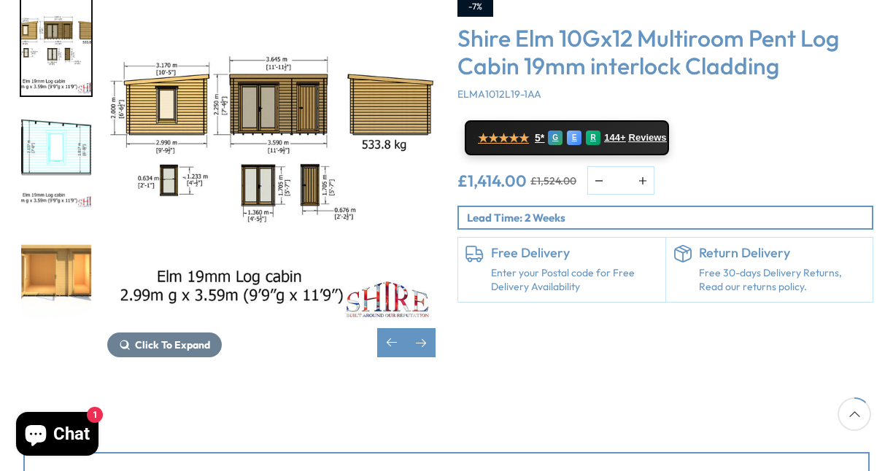 This screenshot has height=471, width=893. What do you see at coordinates (56, 275) in the screenshot?
I see `div: 6 / 10` at bounding box center [56, 275].